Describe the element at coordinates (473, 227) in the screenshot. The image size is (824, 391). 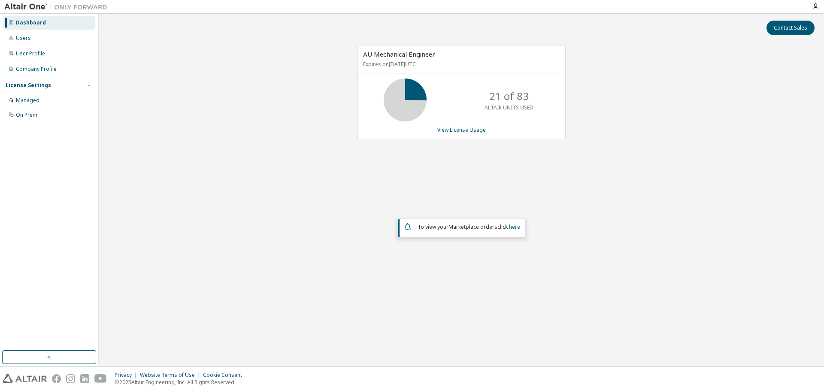
I see `em: Marketplace orders` at that location.